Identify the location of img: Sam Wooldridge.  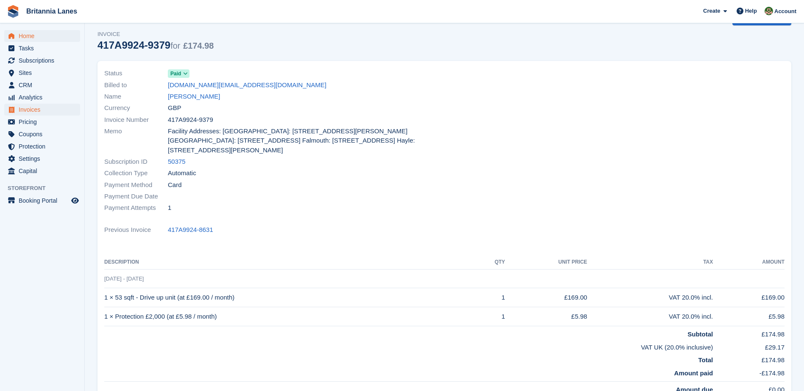
(768, 11).